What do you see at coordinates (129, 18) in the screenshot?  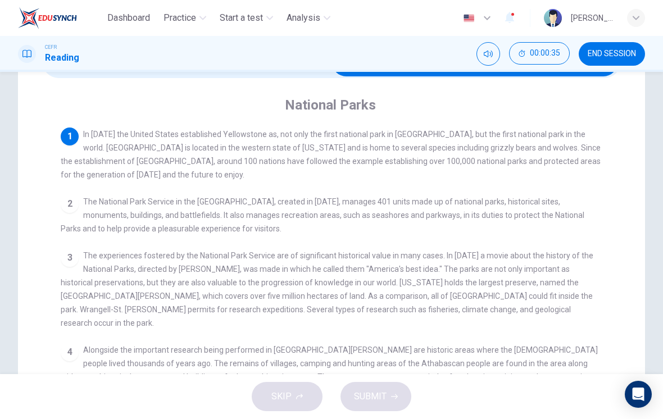 I see `a: Dashboard` at bounding box center [129, 18].